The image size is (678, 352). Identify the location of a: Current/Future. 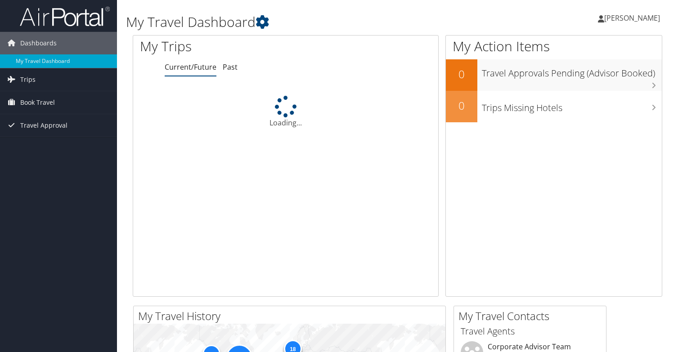
(190, 67).